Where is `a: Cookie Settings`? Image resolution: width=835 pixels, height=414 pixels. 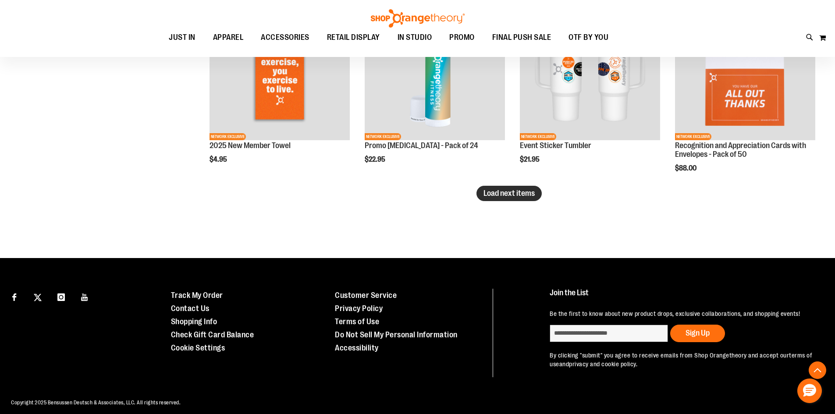
a: Cookie Settings is located at coordinates (198, 348).